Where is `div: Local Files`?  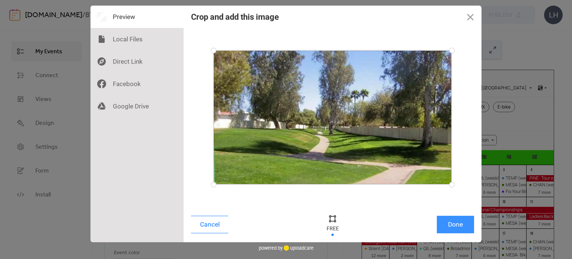 div: Local Files is located at coordinates (137, 39).